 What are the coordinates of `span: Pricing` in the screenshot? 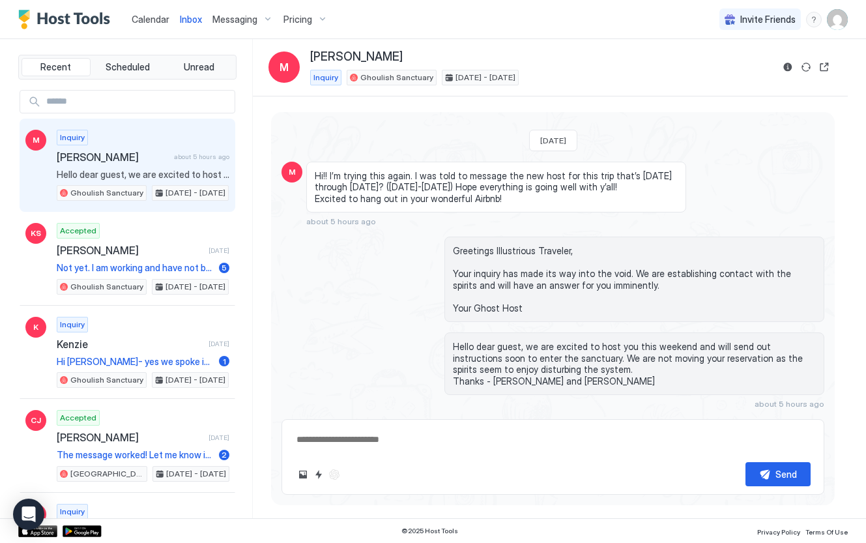 It's located at (298, 20).